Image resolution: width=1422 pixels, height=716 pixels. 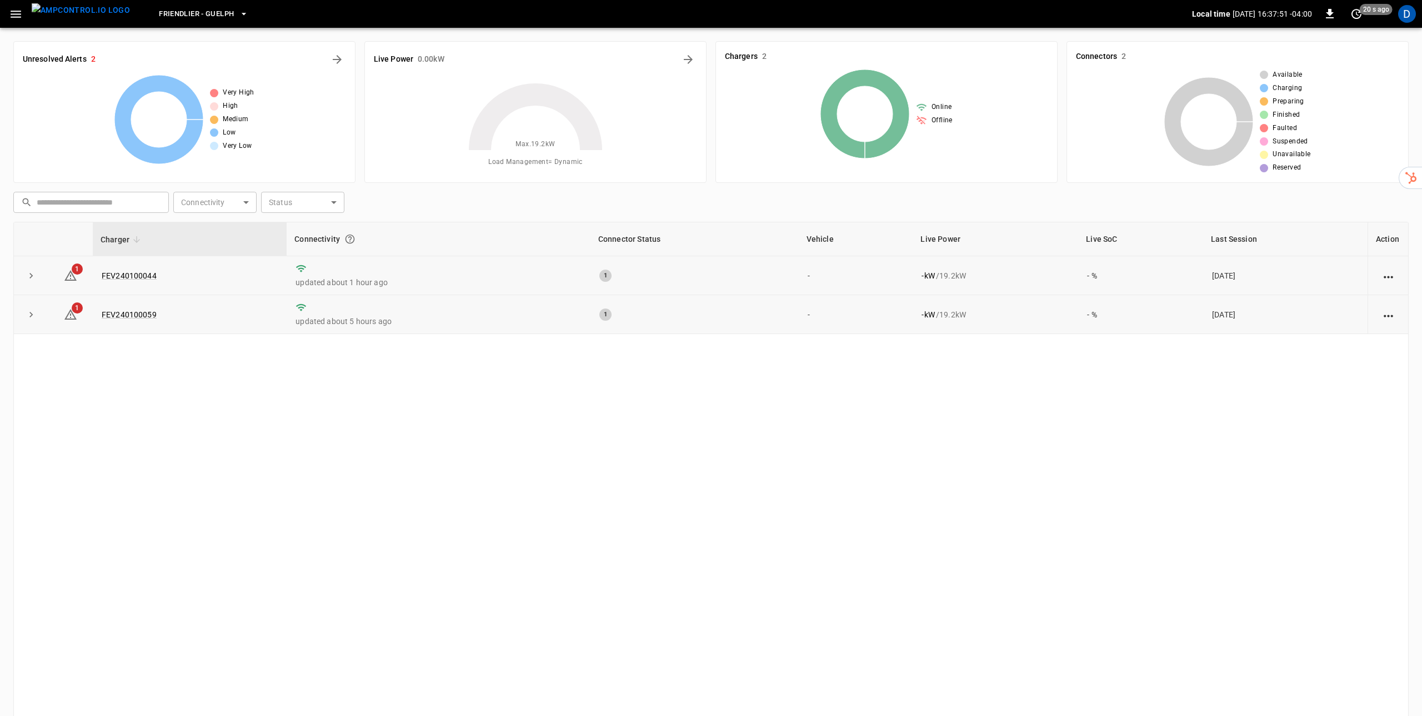 I want to click on img: ampcontrol.io logo, so click(x=81, y=10).